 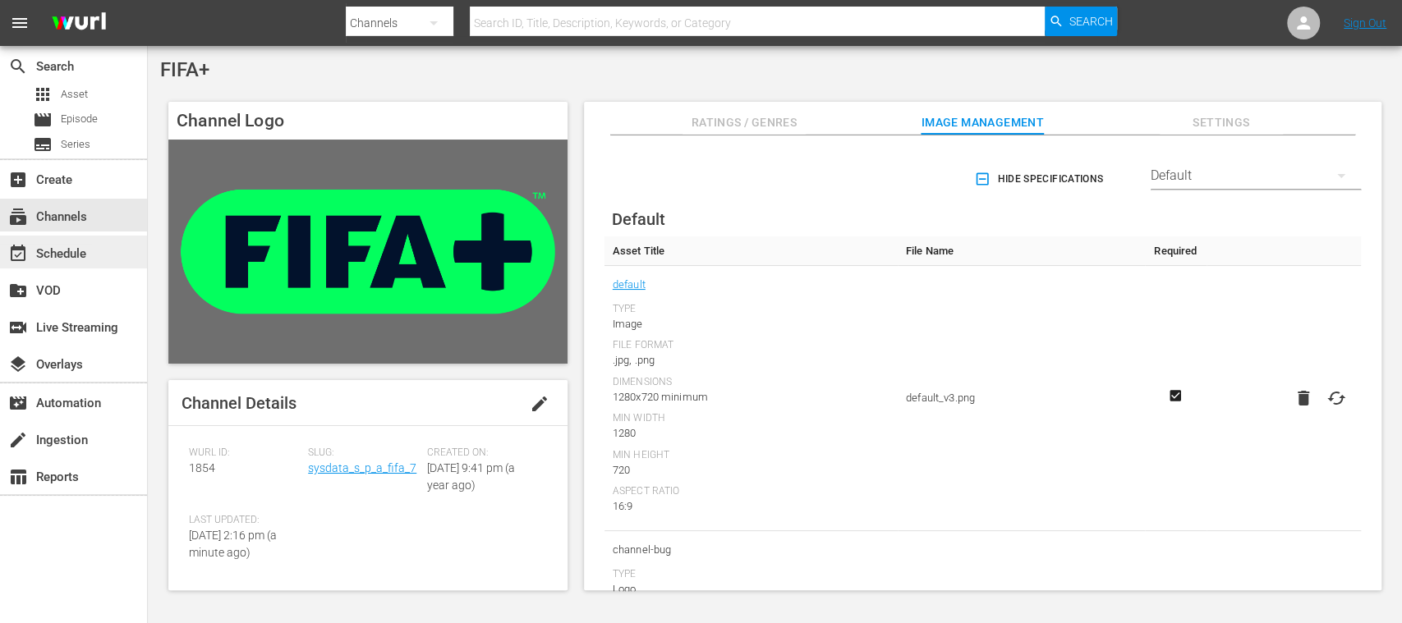 What do you see at coordinates (18, 403) in the screenshot?
I see `span: Automation` at bounding box center [18, 403].